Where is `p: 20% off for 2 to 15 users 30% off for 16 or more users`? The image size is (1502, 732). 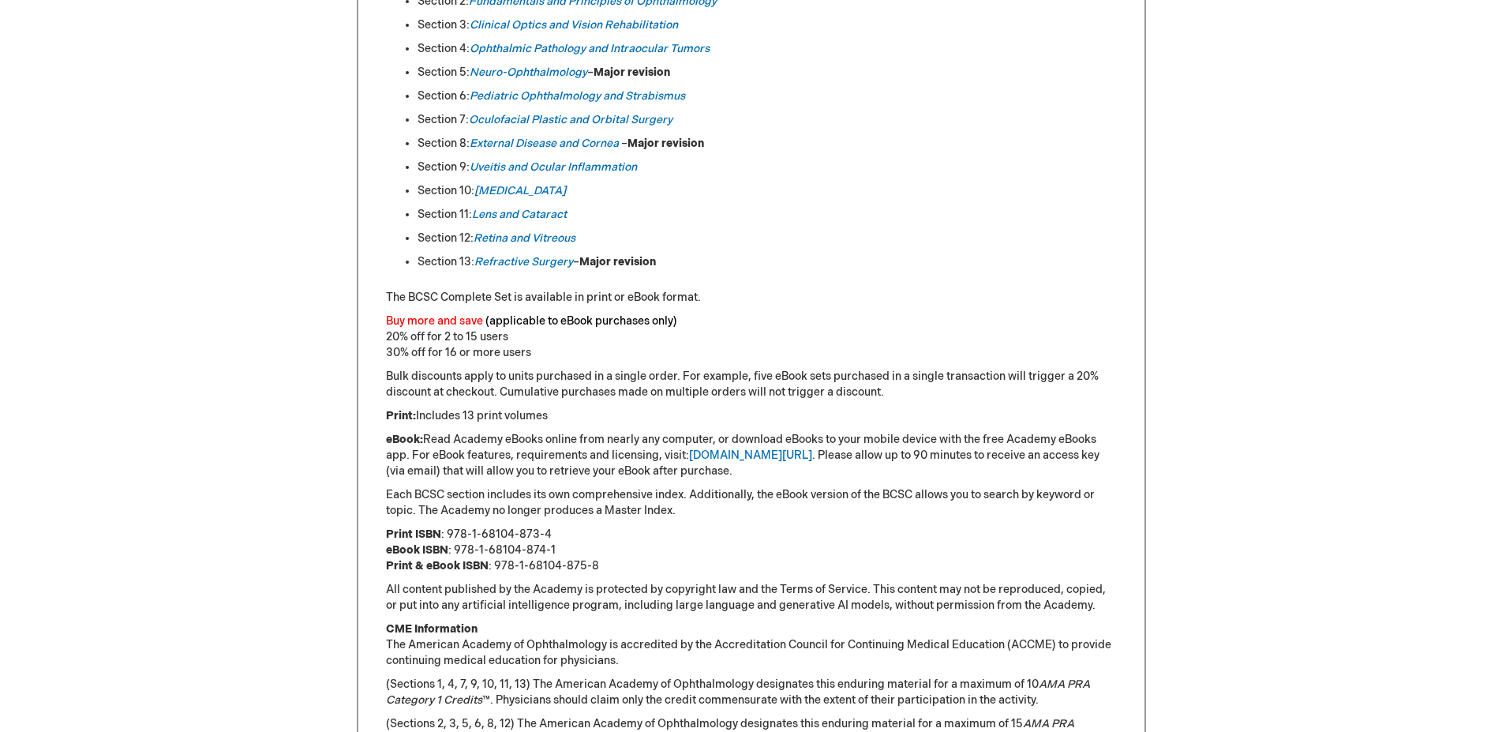 p: 20% off for 2 to 15 users 30% off for 16 or more users is located at coordinates (751, 337).